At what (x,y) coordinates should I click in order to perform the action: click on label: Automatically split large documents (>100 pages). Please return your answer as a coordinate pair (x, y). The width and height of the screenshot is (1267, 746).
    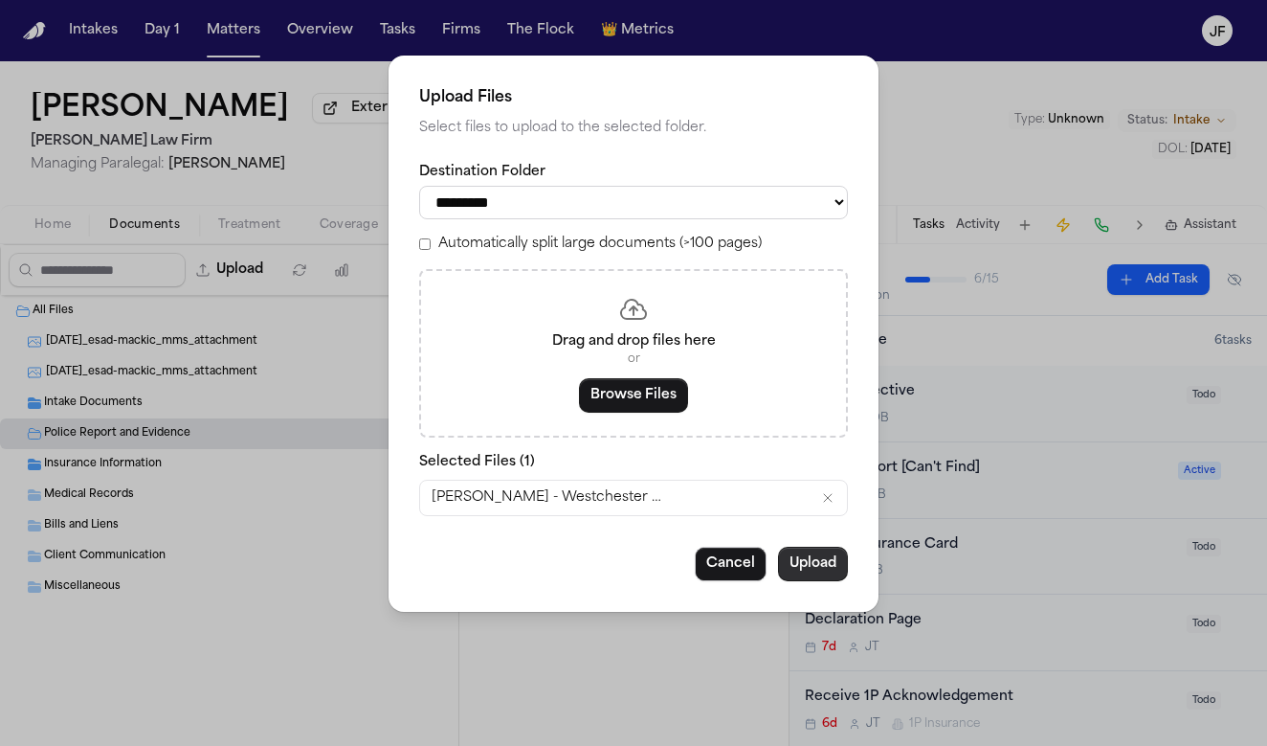
    Looking at the image, I should click on (600, 244).